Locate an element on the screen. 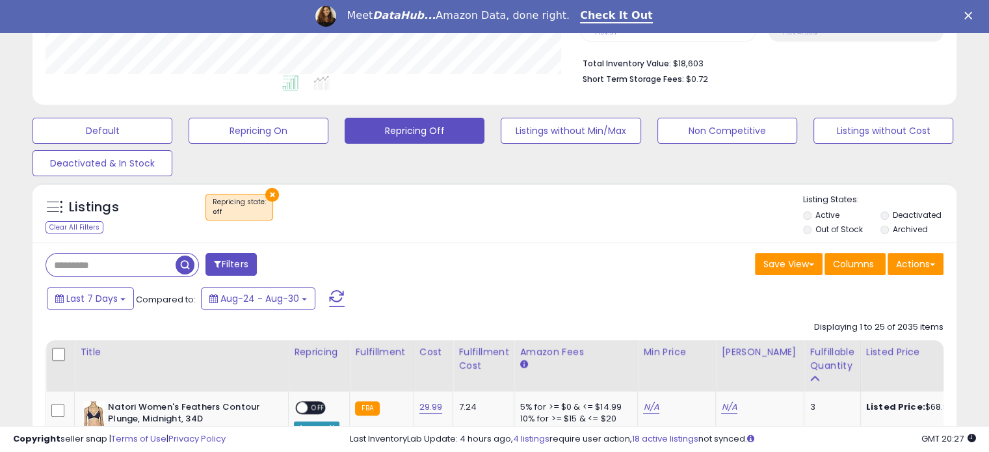 The width and height of the screenshot is (989, 452). span: 2025-09-7 20:27 GMT is located at coordinates (948, 438).